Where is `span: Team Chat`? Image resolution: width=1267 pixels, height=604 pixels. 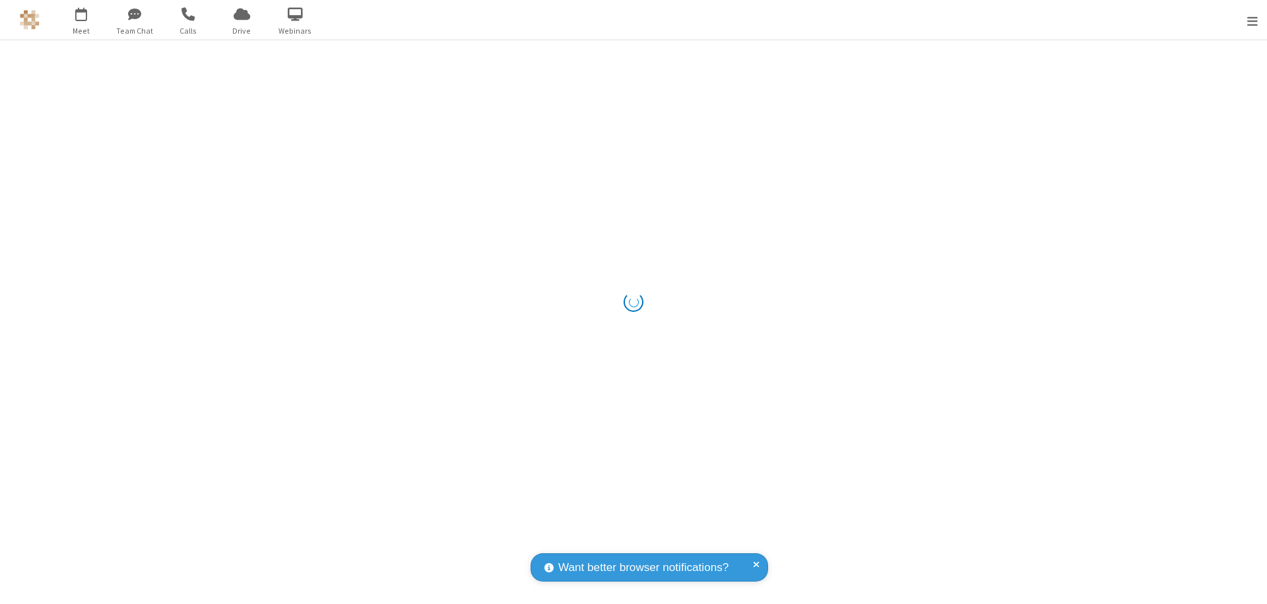
span: Team Chat is located at coordinates (135, 31).